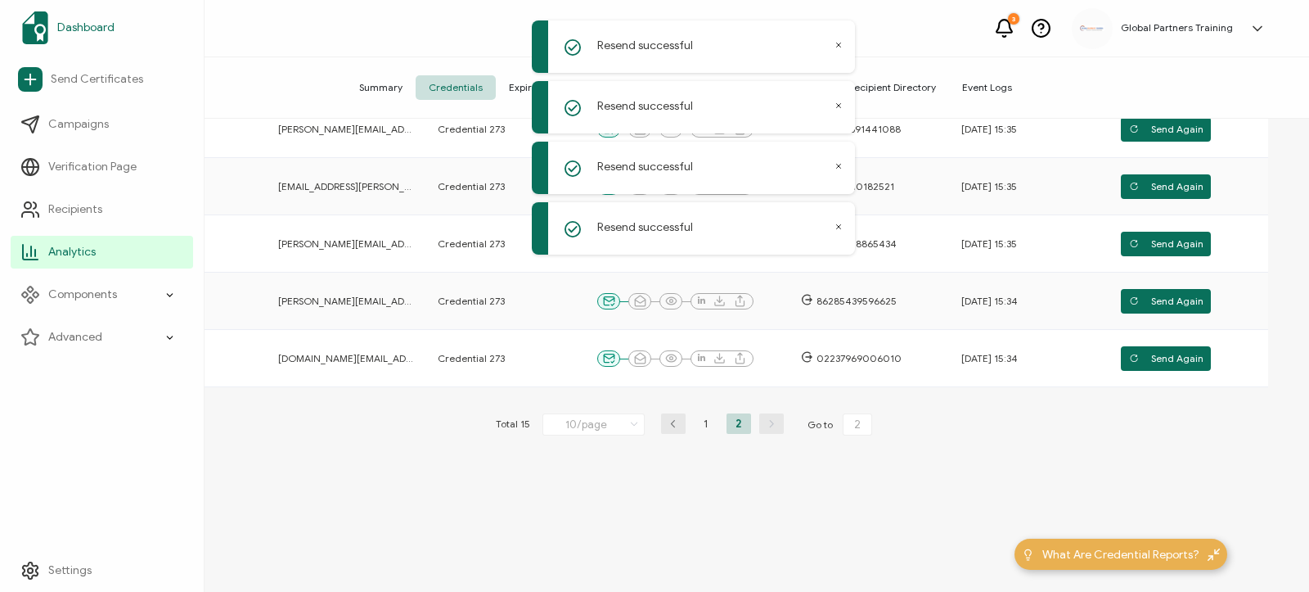 This screenshot has width=1309, height=592. What do you see at coordinates (852, 358) in the screenshot?
I see `a: 02237969006010` at bounding box center [852, 358].